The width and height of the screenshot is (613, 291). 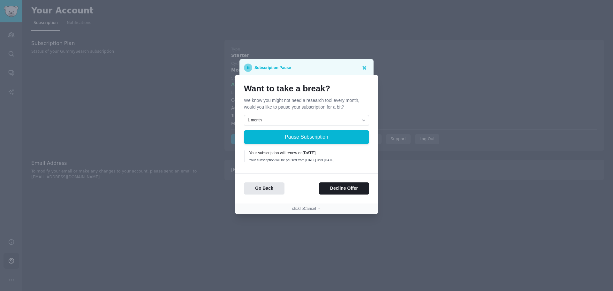 I want to click on p: Subscription Pause, so click(x=273, y=68).